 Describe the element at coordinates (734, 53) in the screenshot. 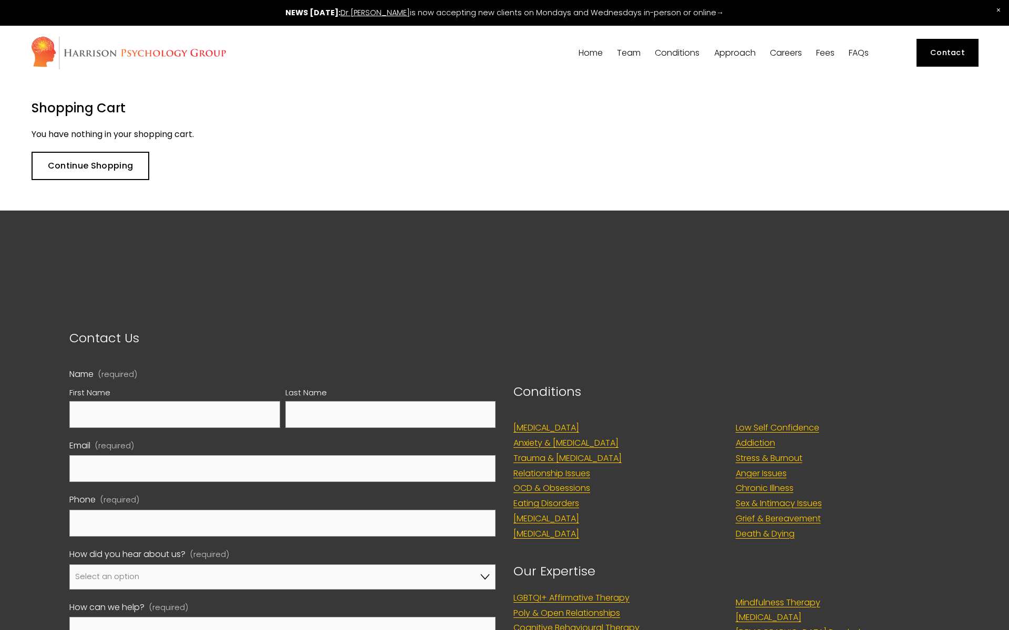

I see `span: Approach` at that location.